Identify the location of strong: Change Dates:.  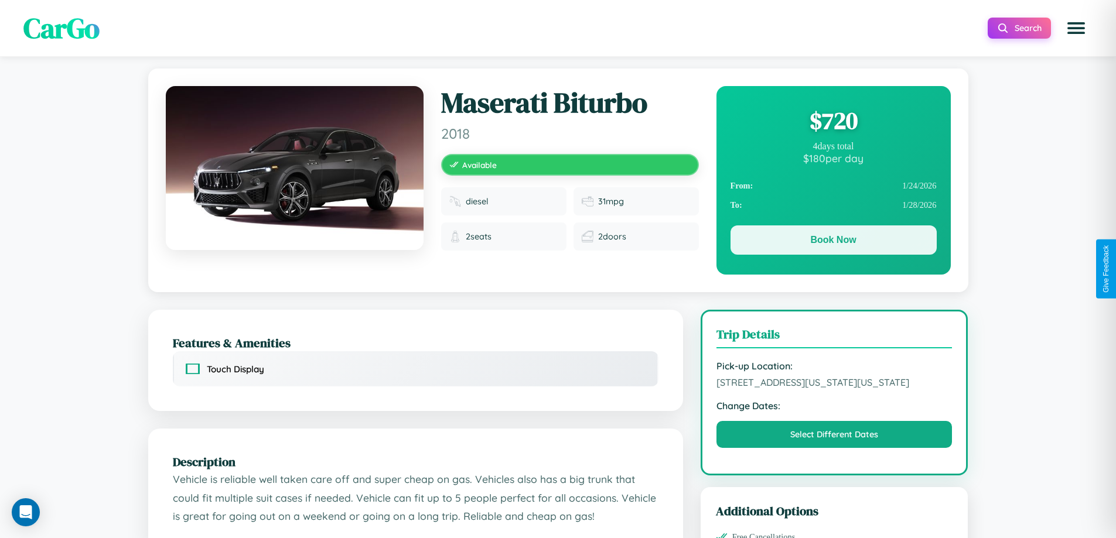
(834, 406).